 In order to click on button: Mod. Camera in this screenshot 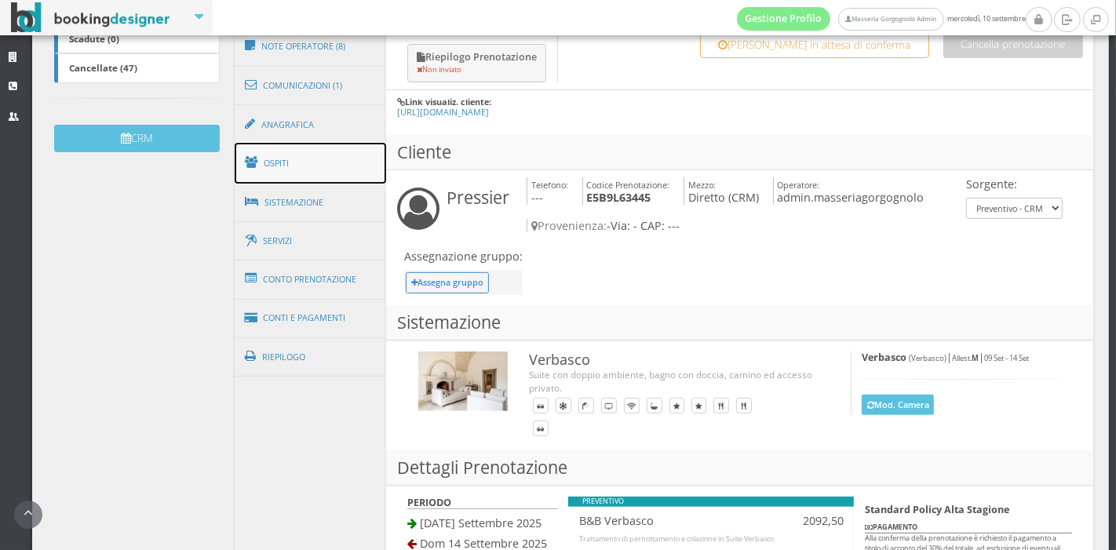, I will do `click(898, 404)`.